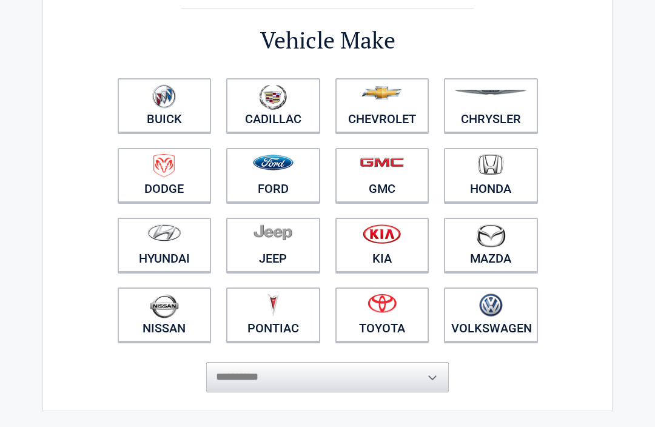  I want to click on img: ford, so click(273, 162).